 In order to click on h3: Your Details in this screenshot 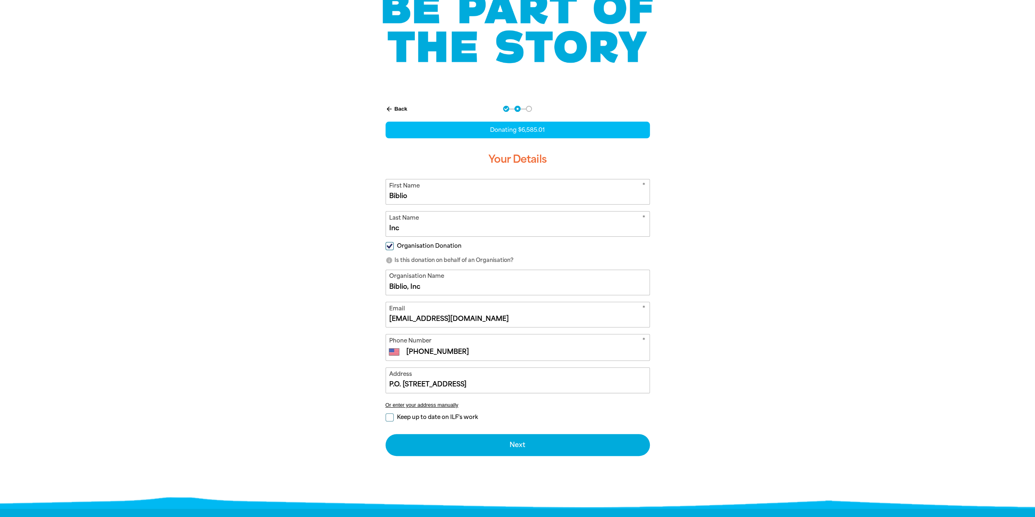, I will do `click(518, 159)`.